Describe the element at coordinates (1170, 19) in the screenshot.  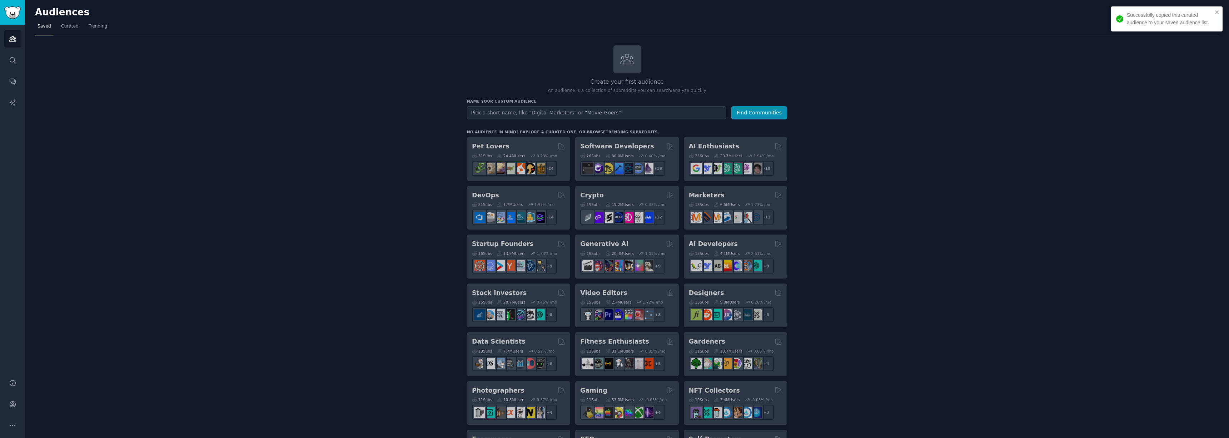
I see `div: Successfully copied this curated audience to your saved audience list.` at that location.